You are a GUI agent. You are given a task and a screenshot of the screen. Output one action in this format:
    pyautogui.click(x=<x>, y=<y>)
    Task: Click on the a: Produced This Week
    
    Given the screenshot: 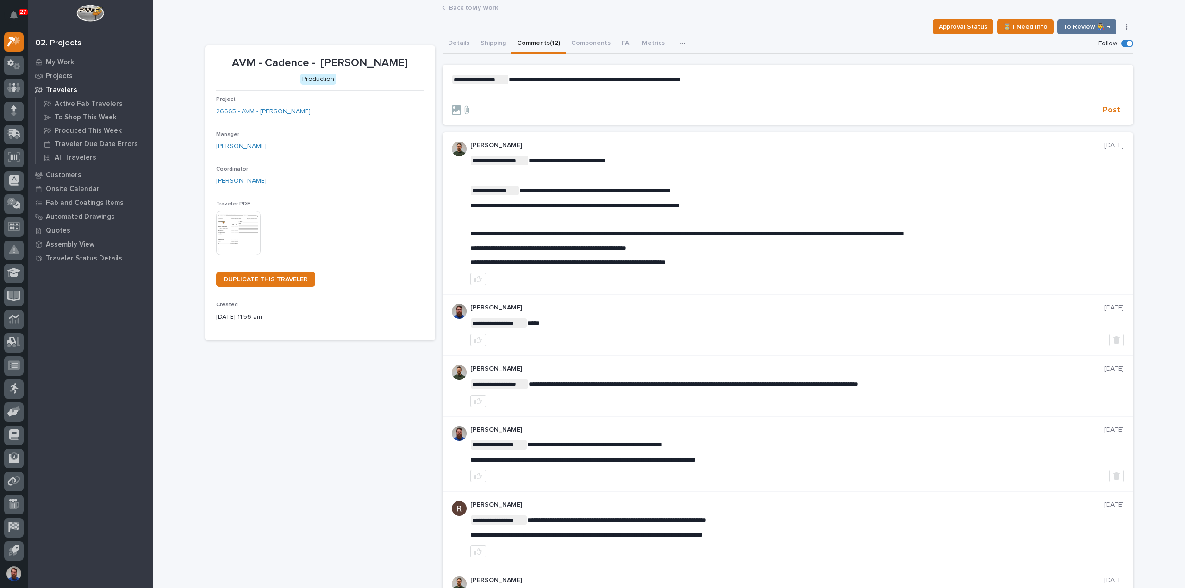 What is the action you would take?
    pyautogui.click(x=94, y=131)
    